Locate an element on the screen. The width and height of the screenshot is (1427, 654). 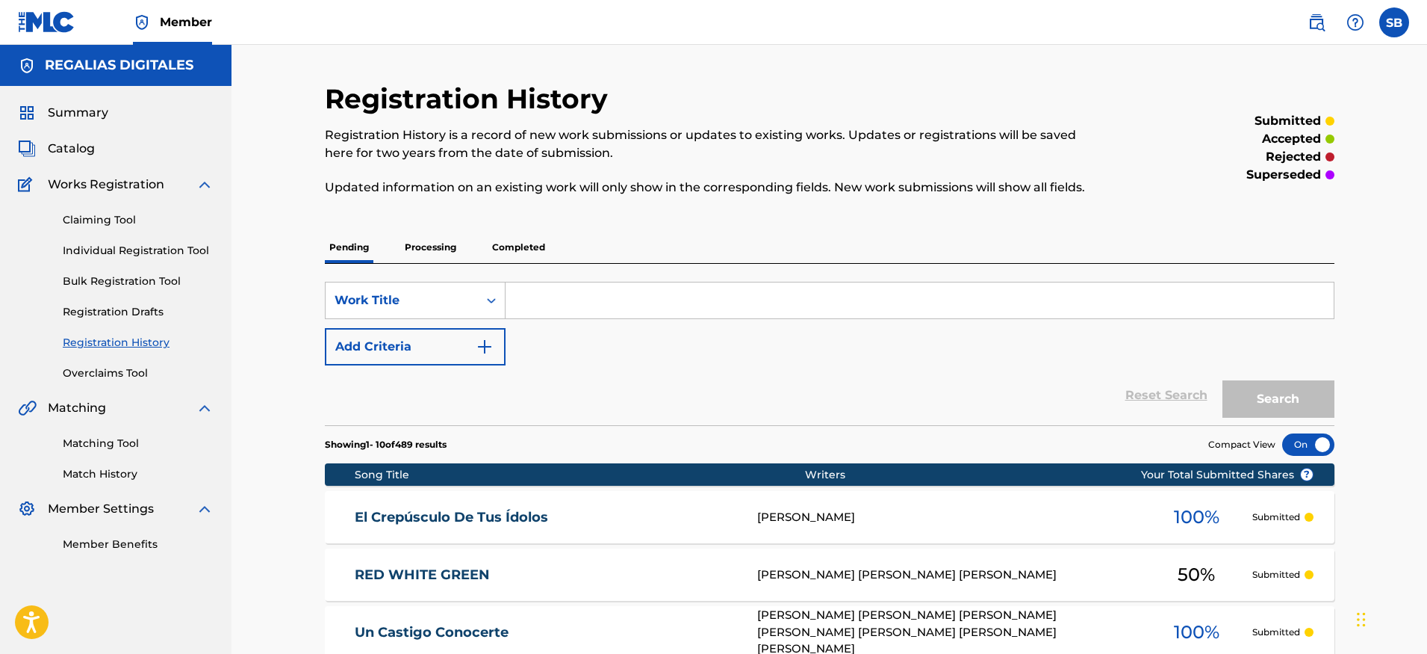
a: Member Benefits is located at coordinates (138, 544).